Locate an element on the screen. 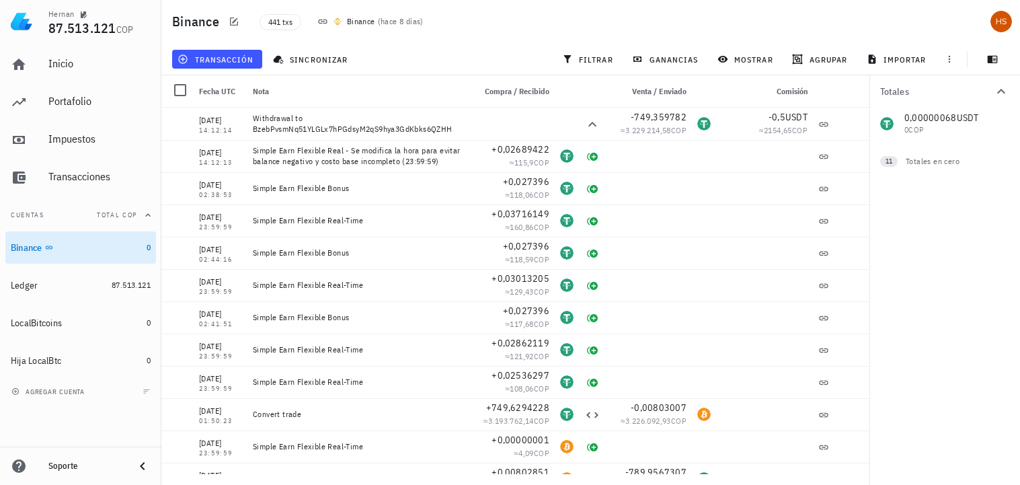 This screenshot has width=1020, height=485. span: -749,359782 is located at coordinates (658, 117).